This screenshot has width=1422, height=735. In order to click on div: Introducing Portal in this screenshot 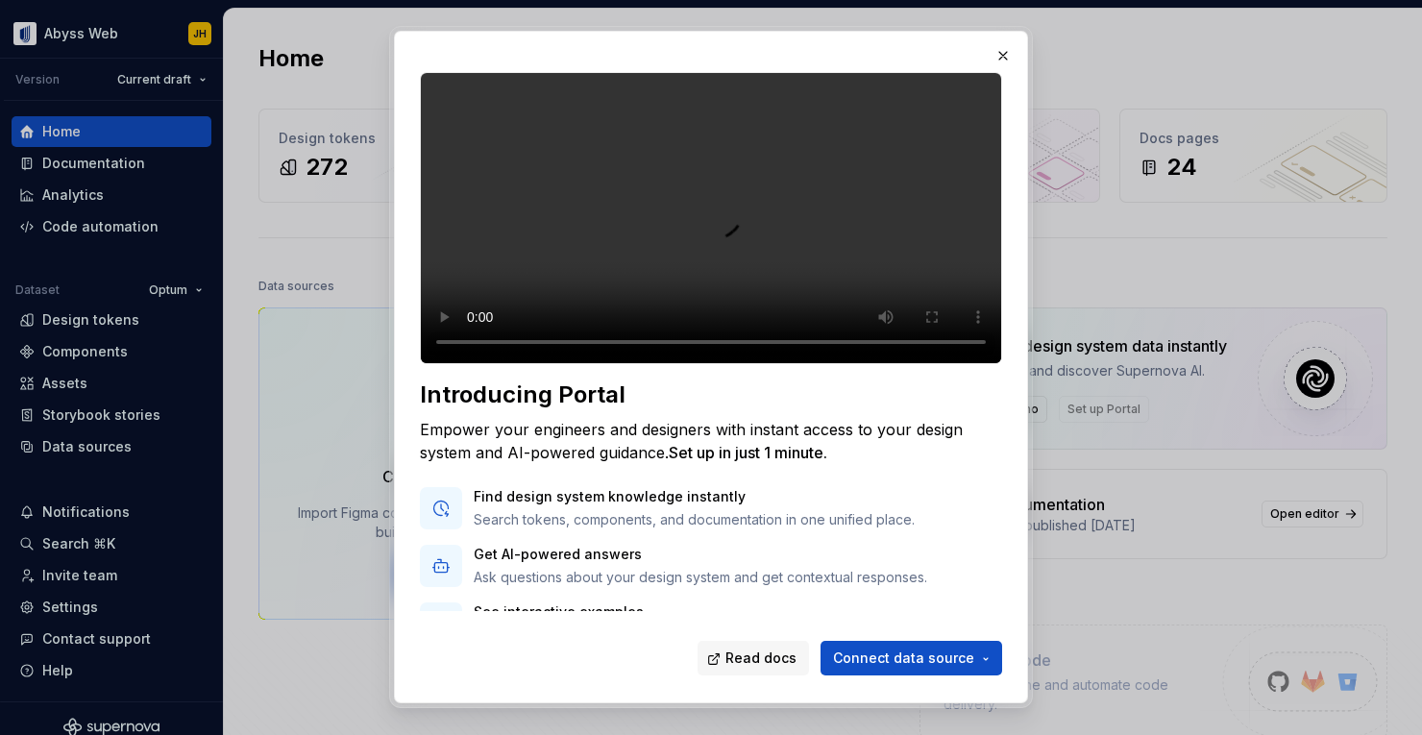, I will do `click(711, 395)`.